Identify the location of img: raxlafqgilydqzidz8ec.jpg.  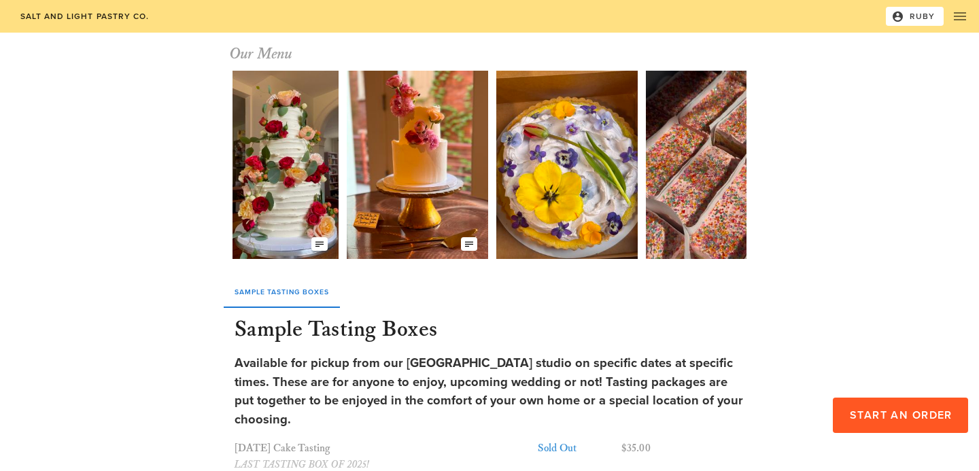
(567, 164).